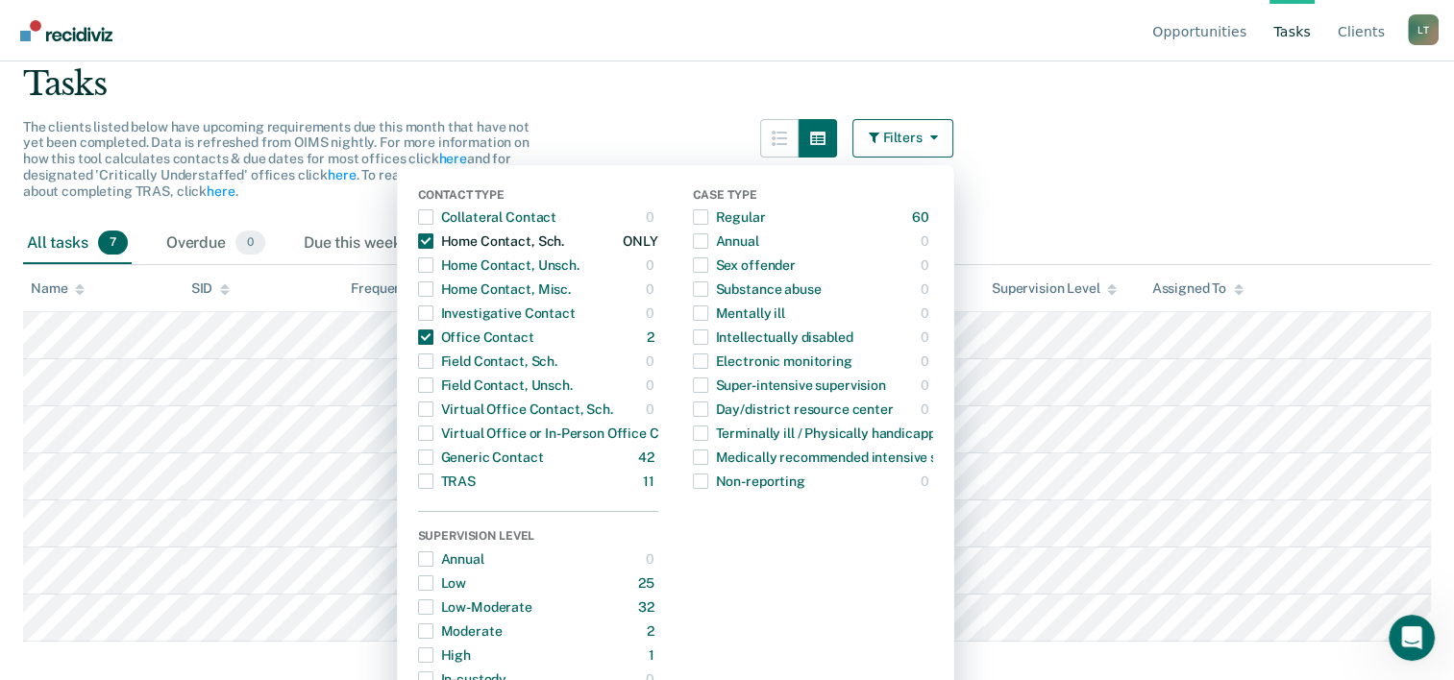 This screenshot has height=680, width=1454. Describe the element at coordinates (922, 217) in the screenshot. I see `div: 60` at that location.